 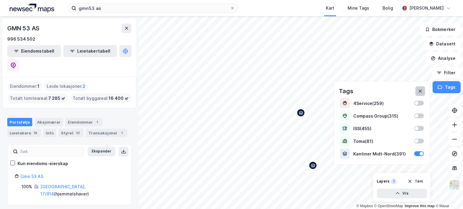 What do you see at coordinates (419, 206) in the screenshot?
I see `a: Improve this map` at bounding box center [419, 206].